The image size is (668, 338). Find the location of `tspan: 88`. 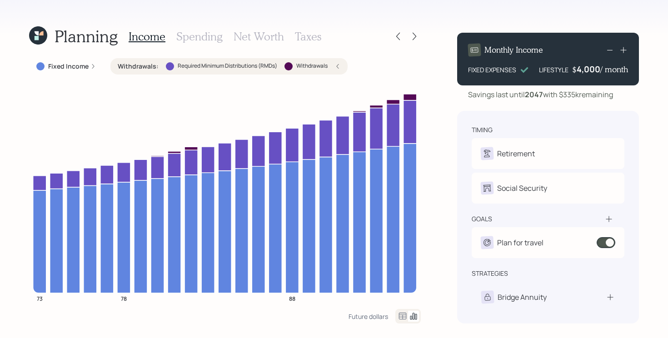

tspan: 88 is located at coordinates (292, 298).